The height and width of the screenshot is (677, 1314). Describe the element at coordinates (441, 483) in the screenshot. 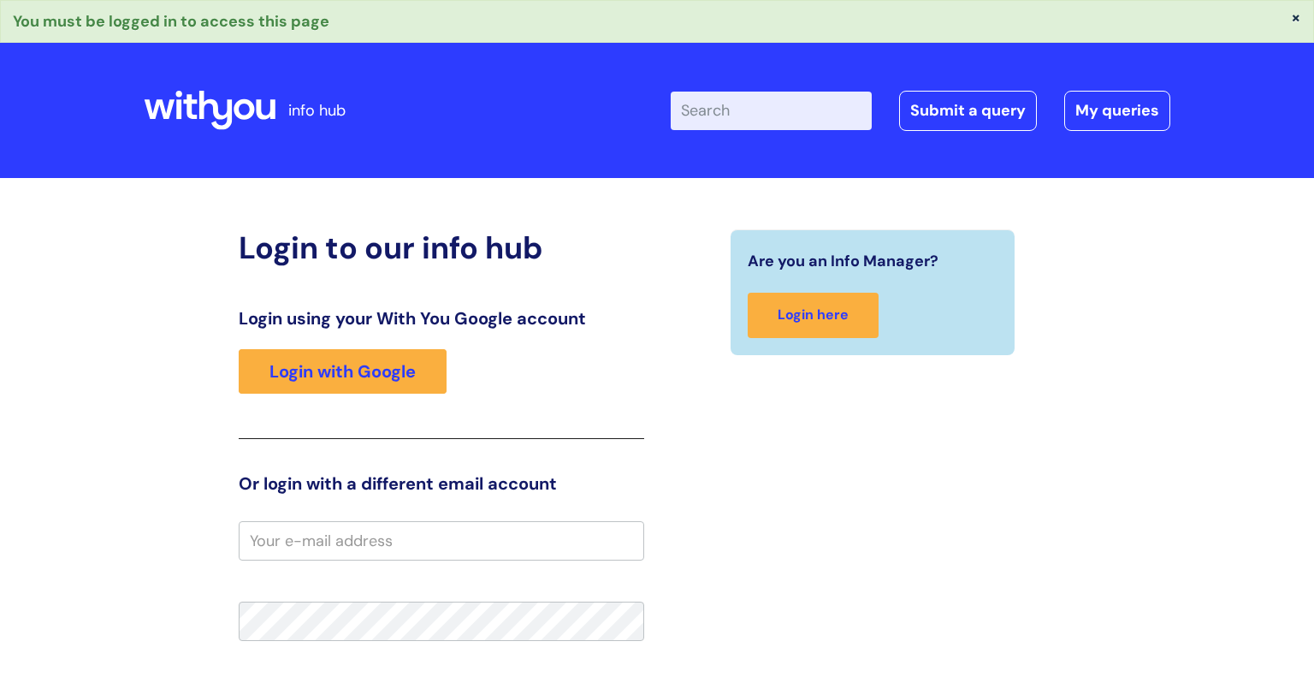

I see `h3: Or login with a different email account` at that location.